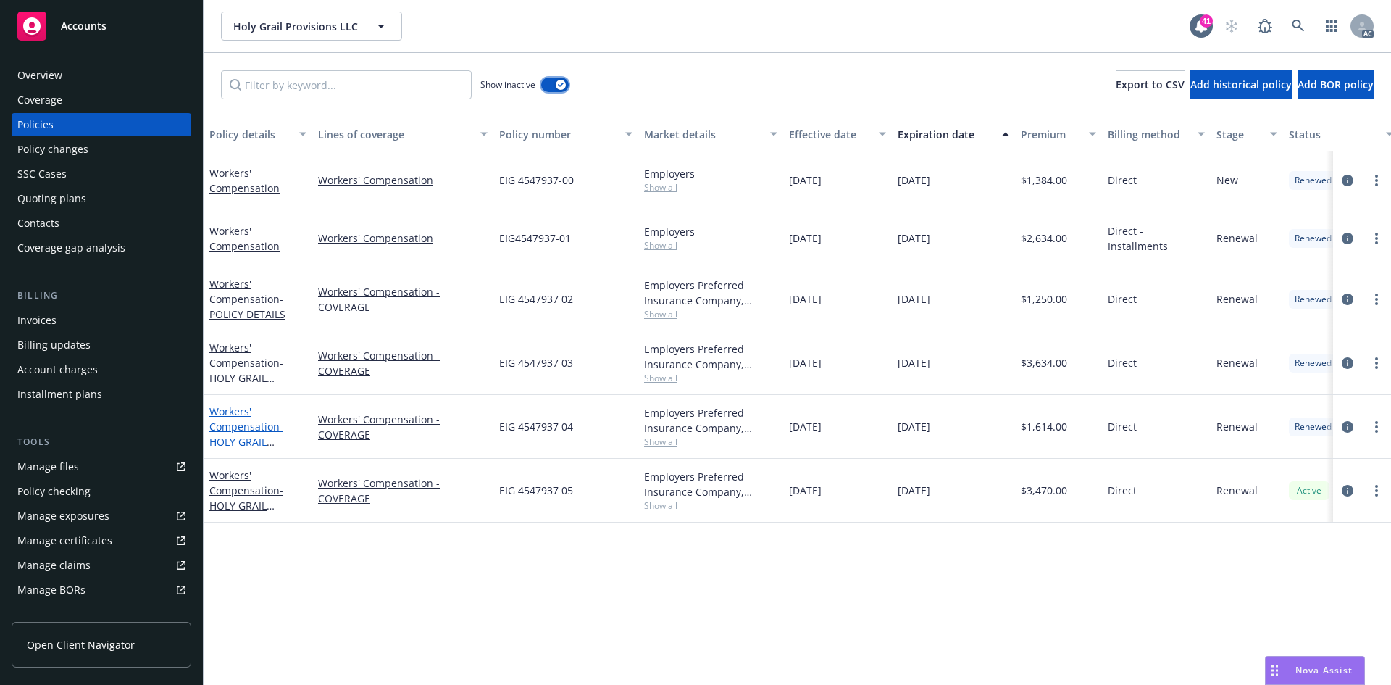  What do you see at coordinates (346, 85) in the screenshot?
I see `input: Filter by keyword...` at bounding box center [346, 85].